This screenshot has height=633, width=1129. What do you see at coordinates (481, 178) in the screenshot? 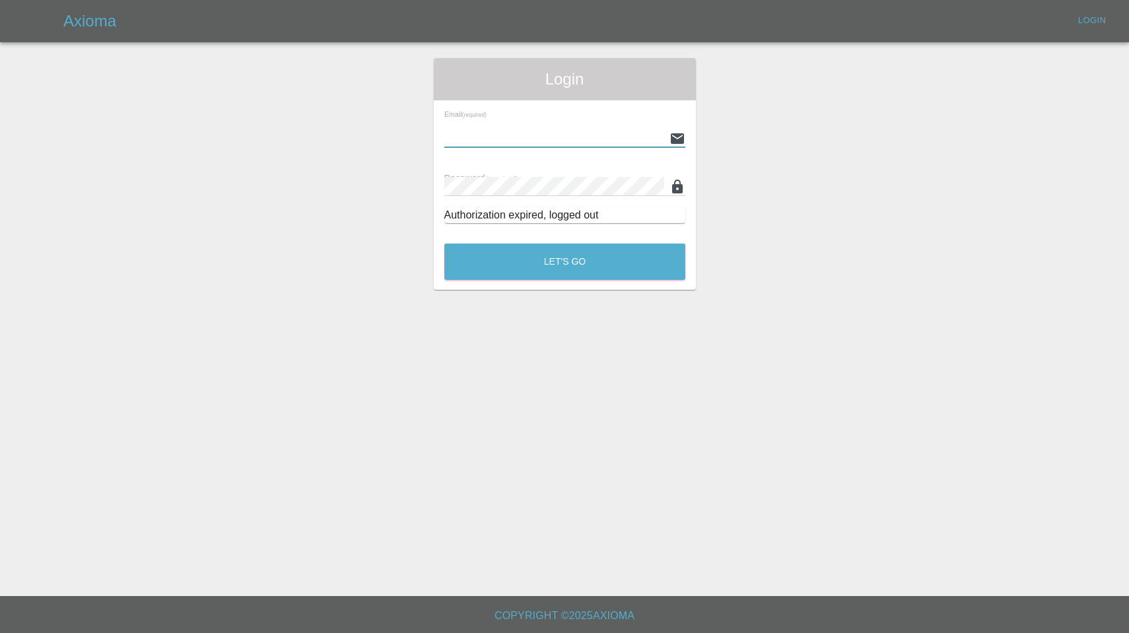
I see `span: Password` at bounding box center [481, 178].